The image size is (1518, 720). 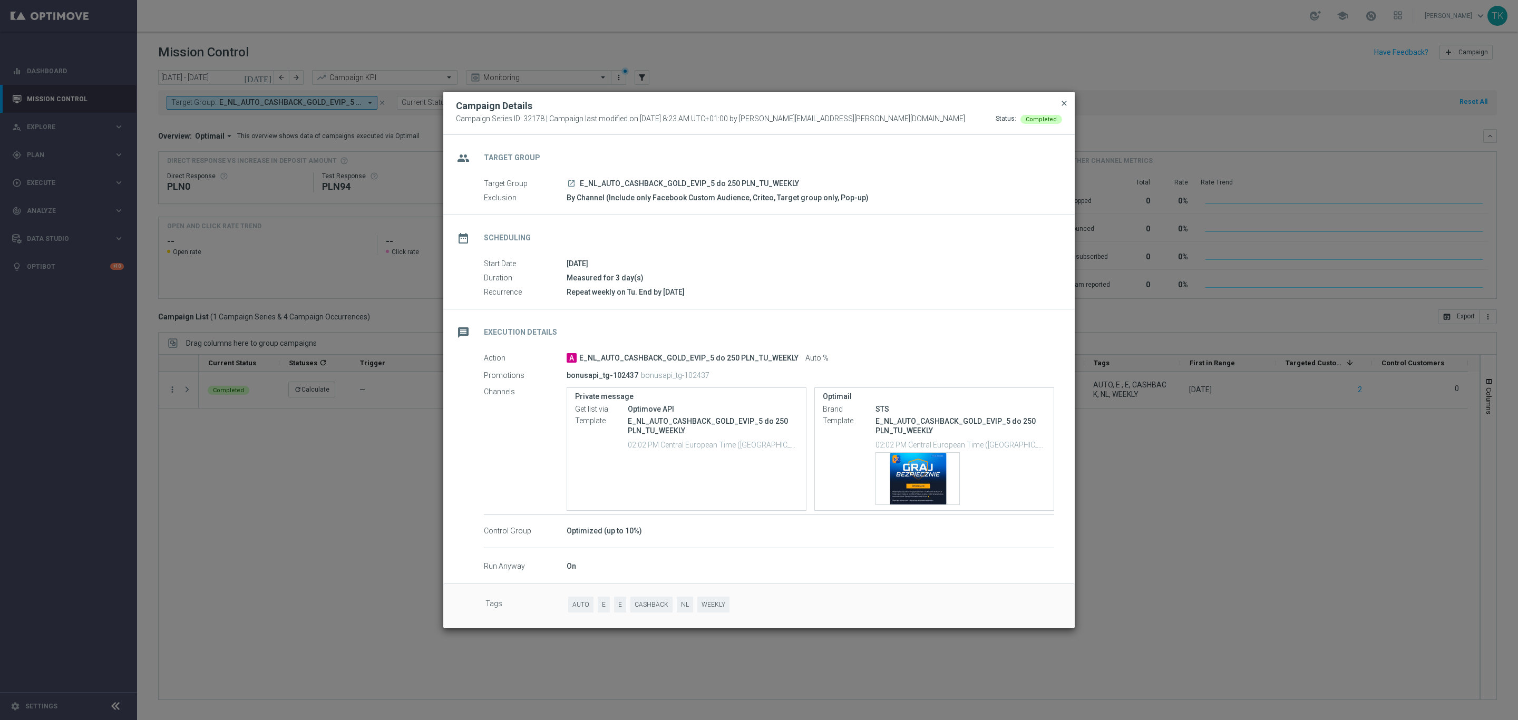 I want to click on i: launch, so click(x=571, y=183).